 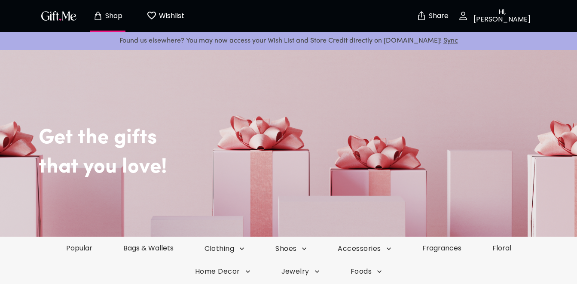 I want to click on button: Jewelry, so click(x=301, y=271).